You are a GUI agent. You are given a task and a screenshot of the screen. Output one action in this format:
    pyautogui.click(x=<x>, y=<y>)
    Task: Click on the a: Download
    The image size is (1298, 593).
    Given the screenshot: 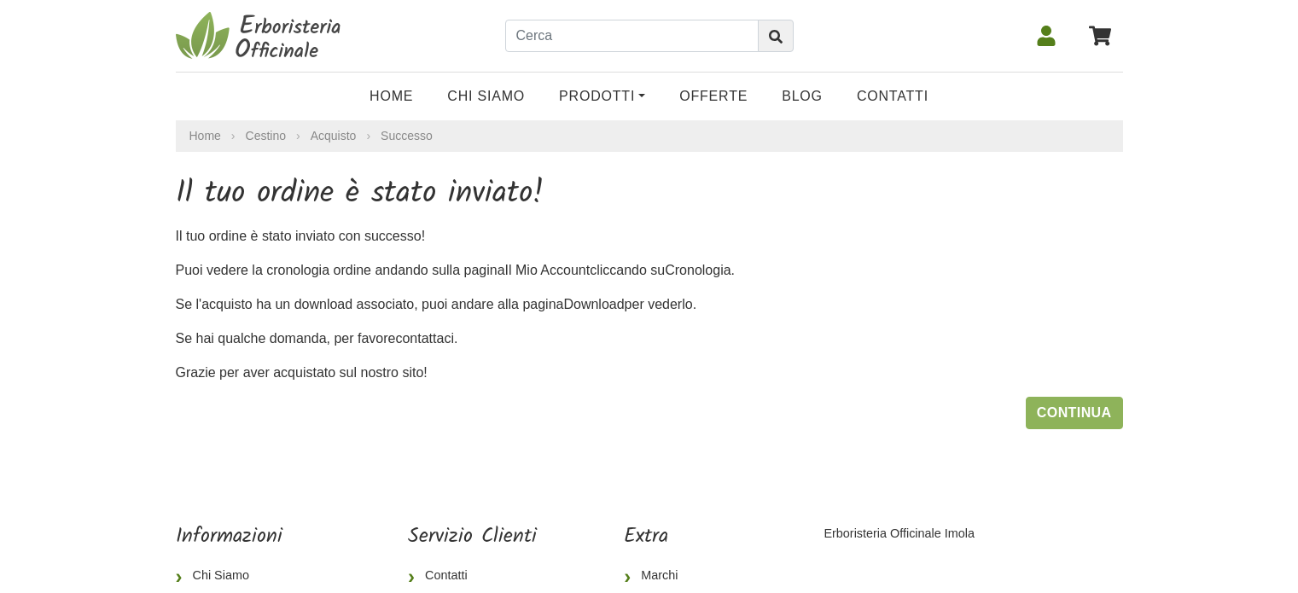 What is the action you would take?
    pyautogui.click(x=593, y=304)
    